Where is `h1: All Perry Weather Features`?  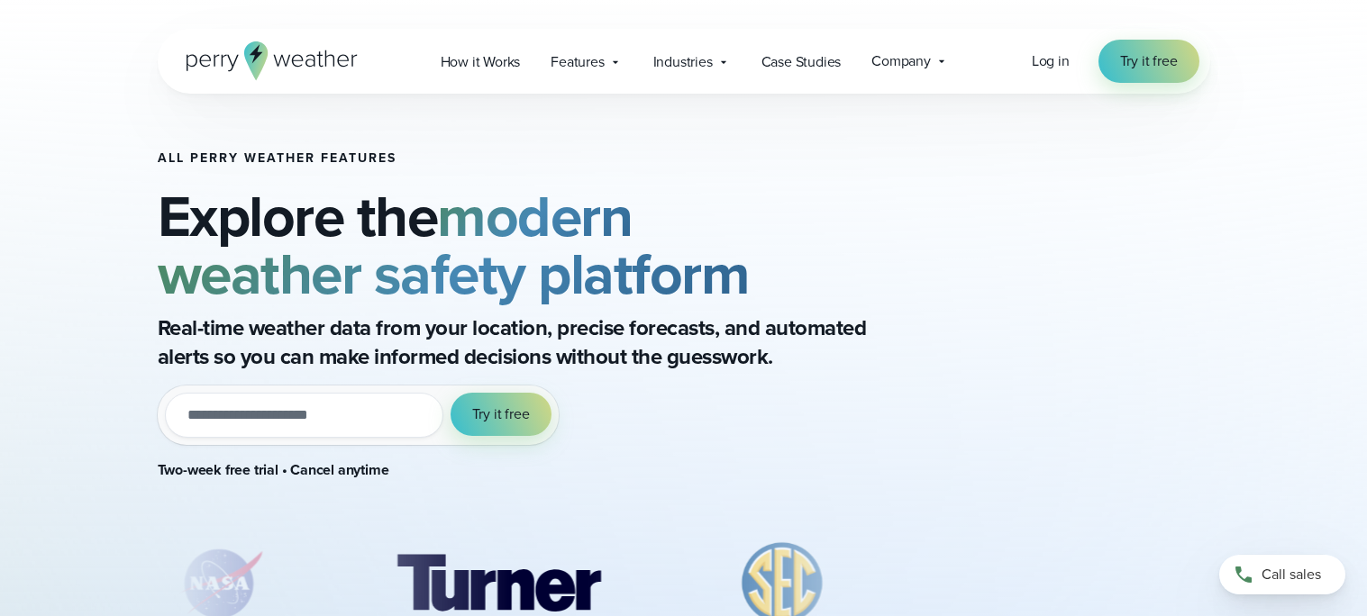
h1: All Perry Weather Features is located at coordinates (549, 159).